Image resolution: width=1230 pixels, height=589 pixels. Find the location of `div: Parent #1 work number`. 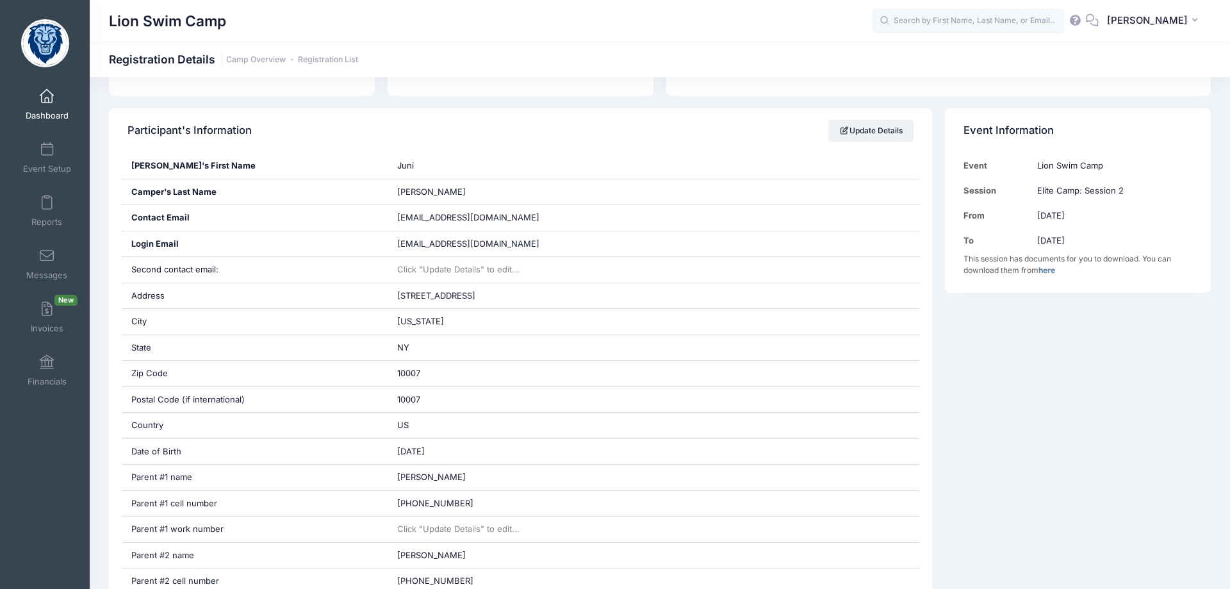

div: Parent #1 work number is located at coordinates (254, 529).